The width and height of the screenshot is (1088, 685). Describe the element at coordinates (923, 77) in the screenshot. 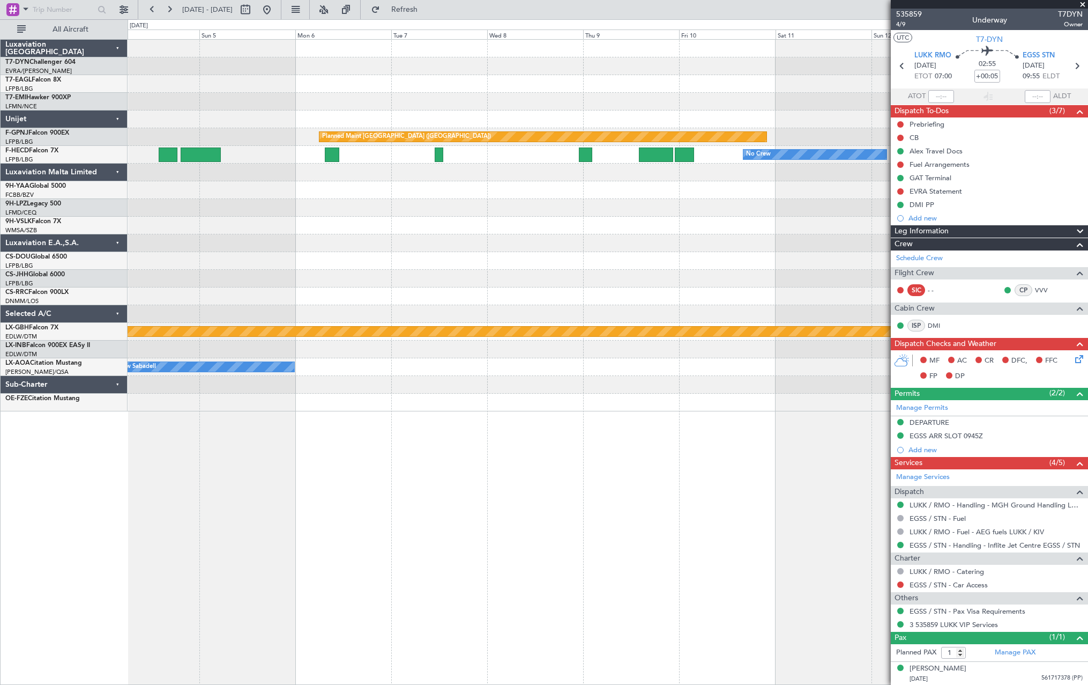

I see `span: ETOT` at that location.